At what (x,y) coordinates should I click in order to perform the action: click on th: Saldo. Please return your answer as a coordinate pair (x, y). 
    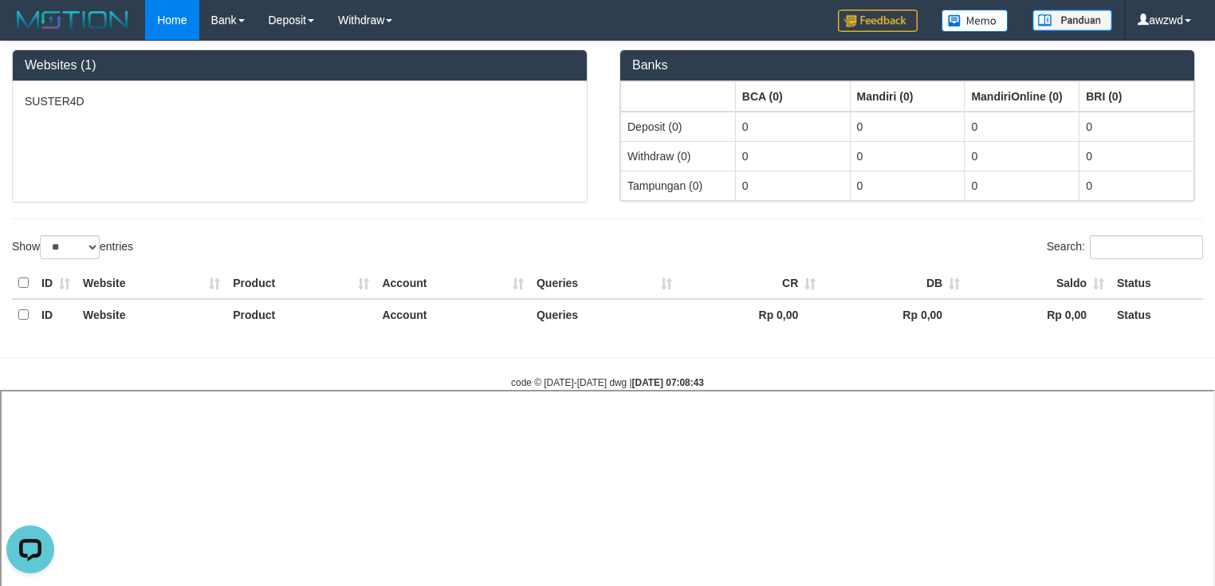
    Looking at the image, I should click on (1038, 283).